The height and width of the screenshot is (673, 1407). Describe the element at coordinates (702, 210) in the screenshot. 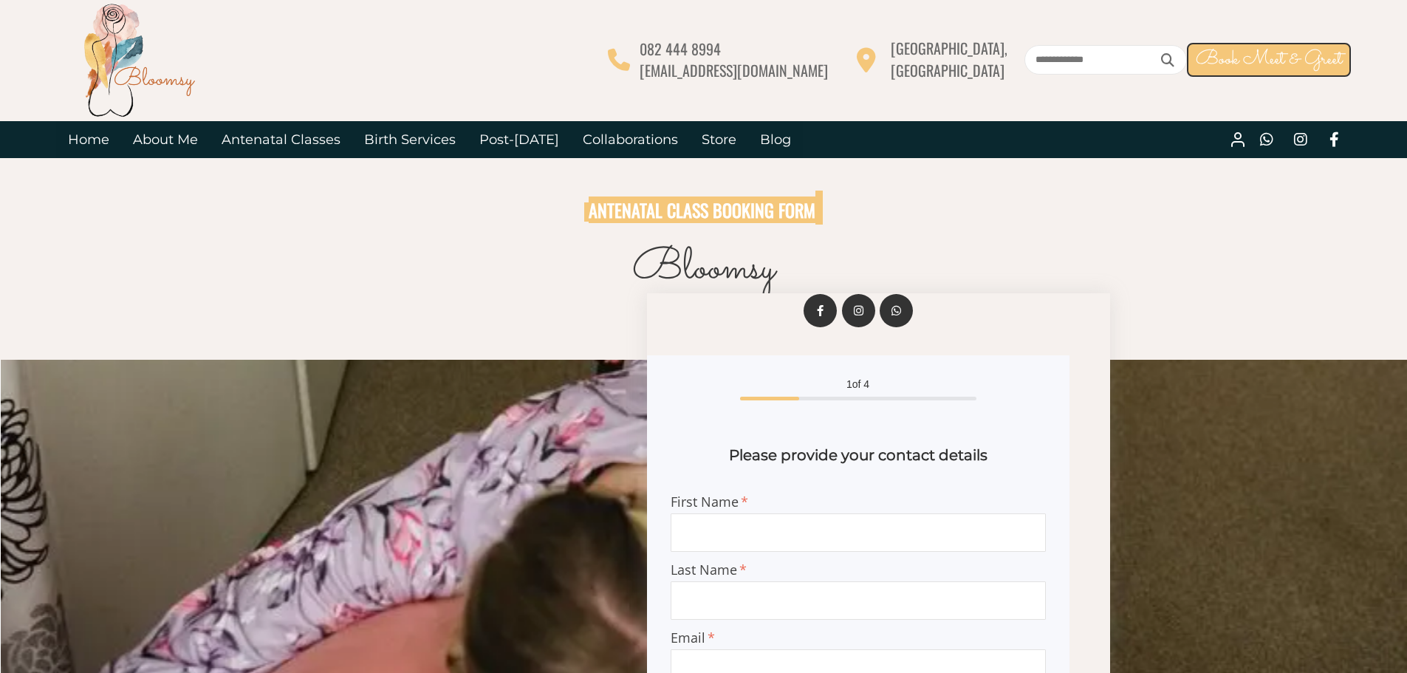

I see `span: ANTENATAL CLASS BOOKING FORM` at that location.